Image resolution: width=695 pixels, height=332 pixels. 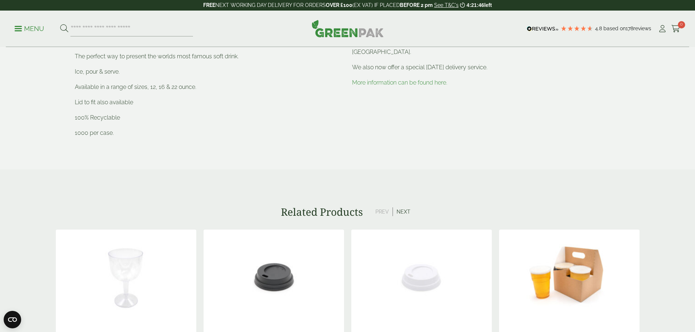 I want to click on span: left, so click(x=488, y=5).